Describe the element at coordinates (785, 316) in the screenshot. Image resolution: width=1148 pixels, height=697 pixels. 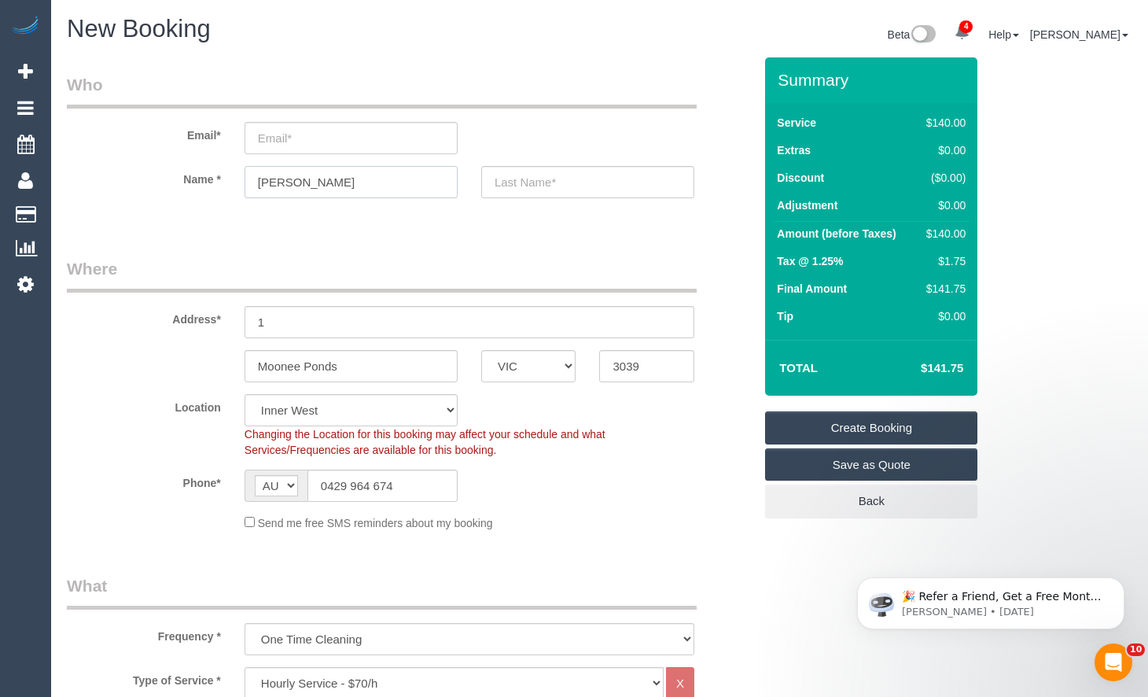
I see `label: Tip` at that location.